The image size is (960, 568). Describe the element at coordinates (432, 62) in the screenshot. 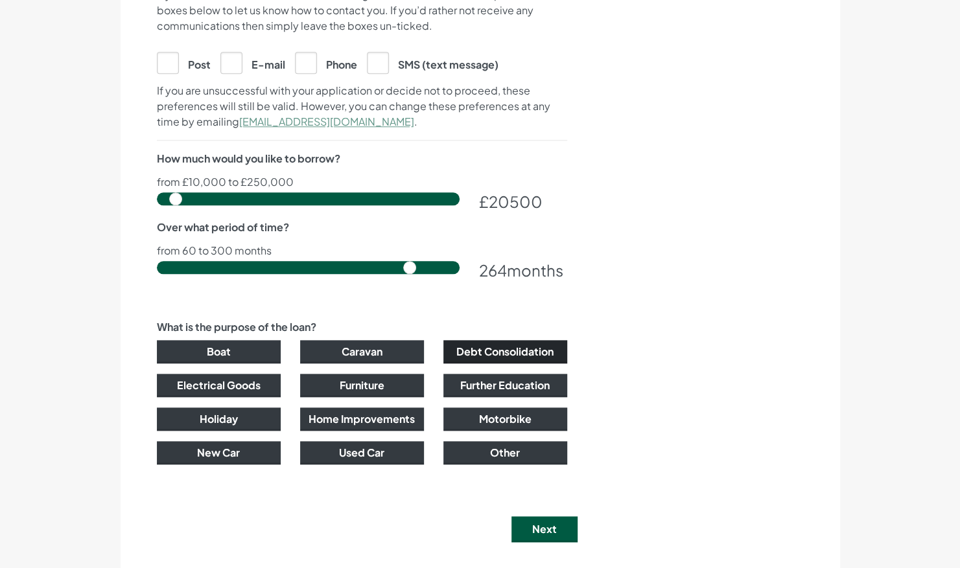

I see `label: SMS (text message)` at that location.